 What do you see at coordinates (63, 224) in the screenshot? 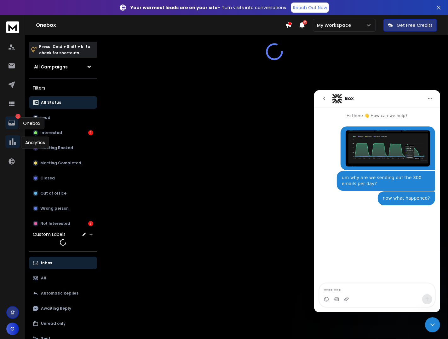
I see `button: Not Interested2` at bounding box center [63, 224].